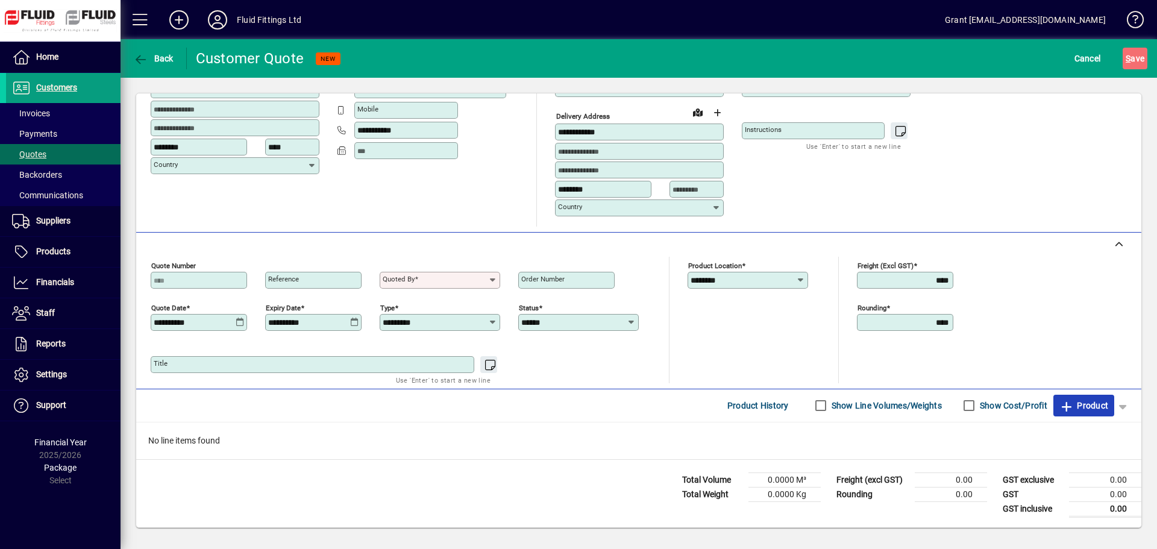 This screenshot has height=549, width=1157. I want to click on span: Cancel, so click(1088, 58).